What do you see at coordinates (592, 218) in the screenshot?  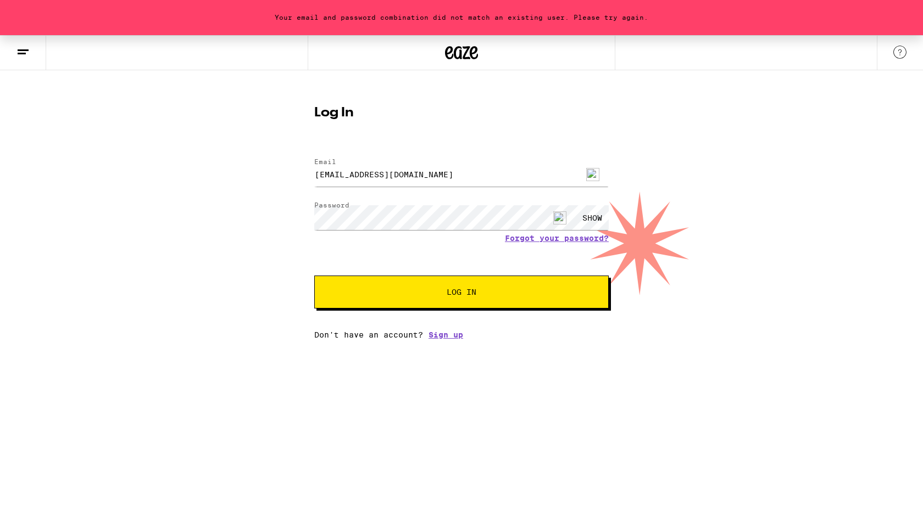 I see `div: SHOW` at bounding box center [592, 218].